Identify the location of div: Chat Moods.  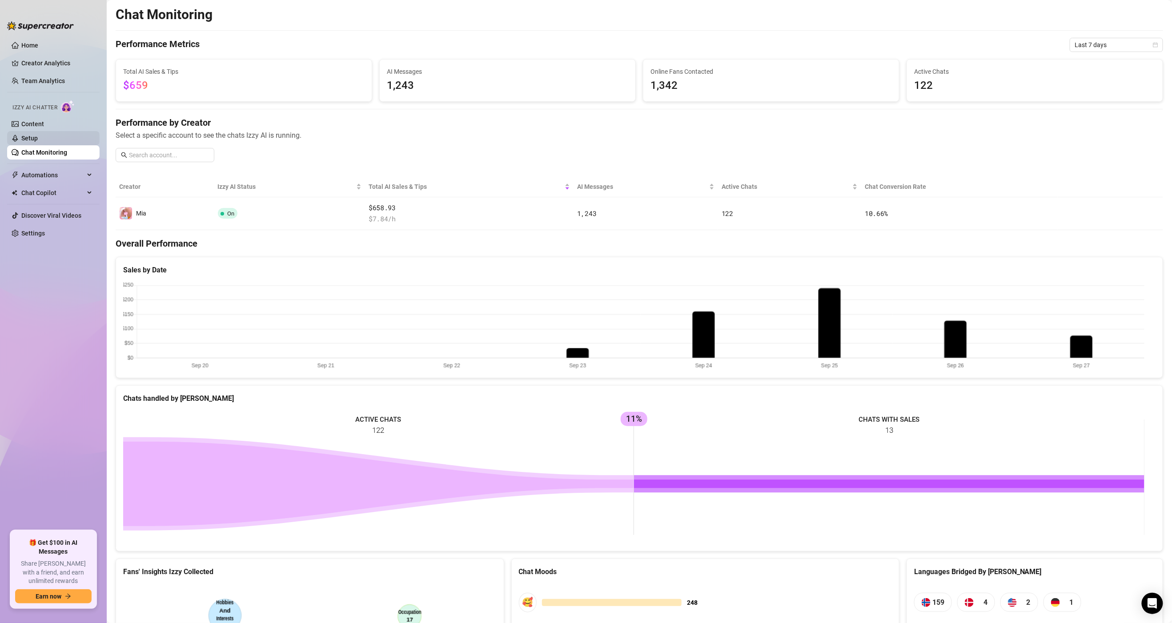
(706, 572).